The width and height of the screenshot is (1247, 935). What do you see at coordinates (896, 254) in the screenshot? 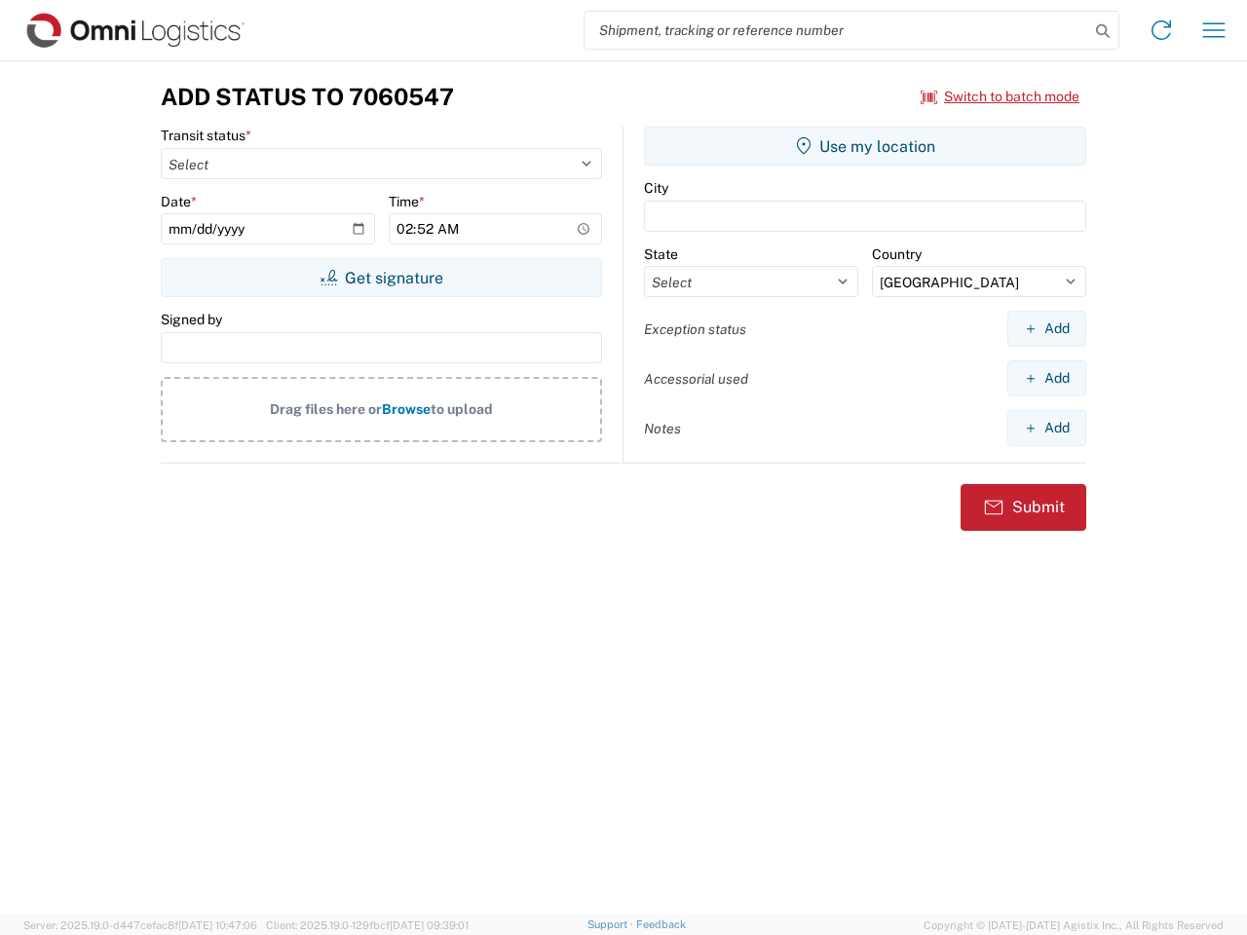
I see `label: Country` at bounding box center [896, 254].